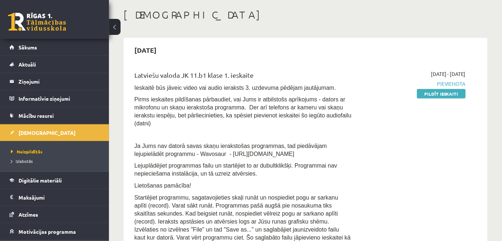  I want to click on span: Ja Jums nav datorā savas skaņu ierakstošas programmas, tad piedāvājam lejupielādēt programmu - Wa..., so click(231, 150).